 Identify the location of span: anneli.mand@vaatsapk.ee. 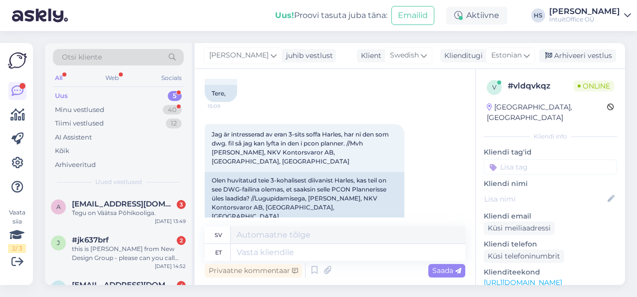
(124, 204).